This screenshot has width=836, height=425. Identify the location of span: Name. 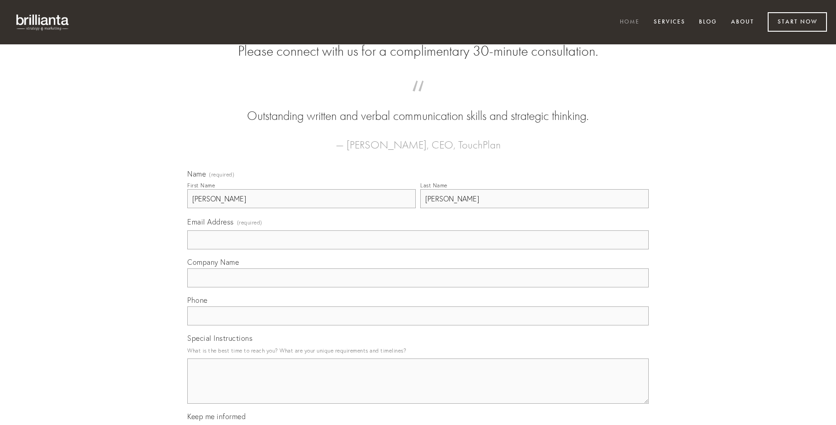
(196, 174).